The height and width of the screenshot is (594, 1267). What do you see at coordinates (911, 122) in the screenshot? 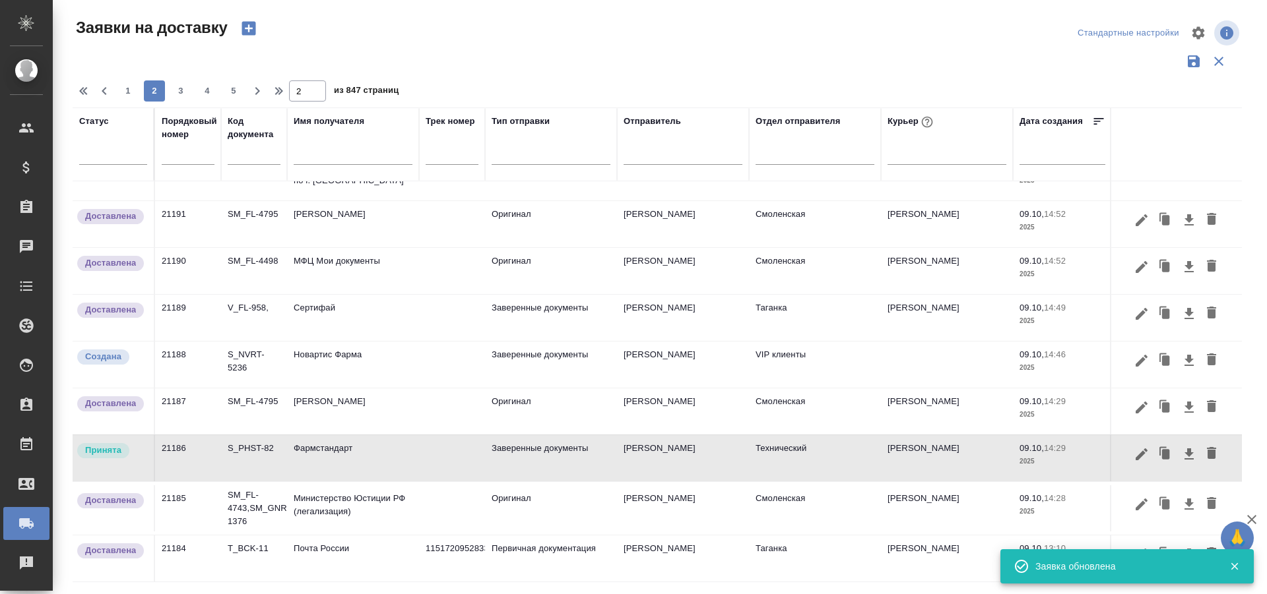
I see `div: Курьер` at bounding box center [911, 122].